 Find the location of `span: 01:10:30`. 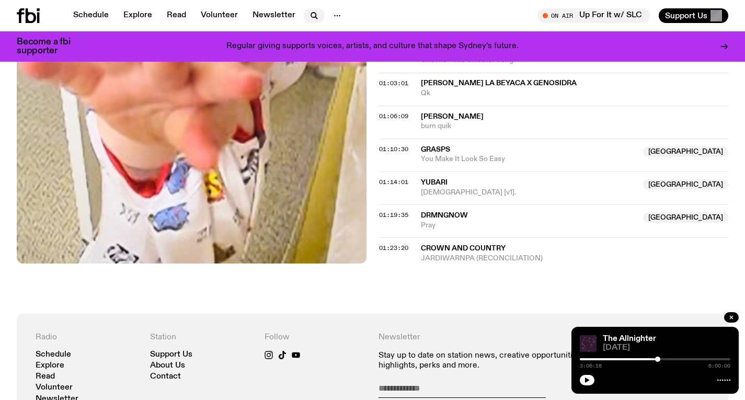

span: 01:10:30 is located at coordinates (393, 149).